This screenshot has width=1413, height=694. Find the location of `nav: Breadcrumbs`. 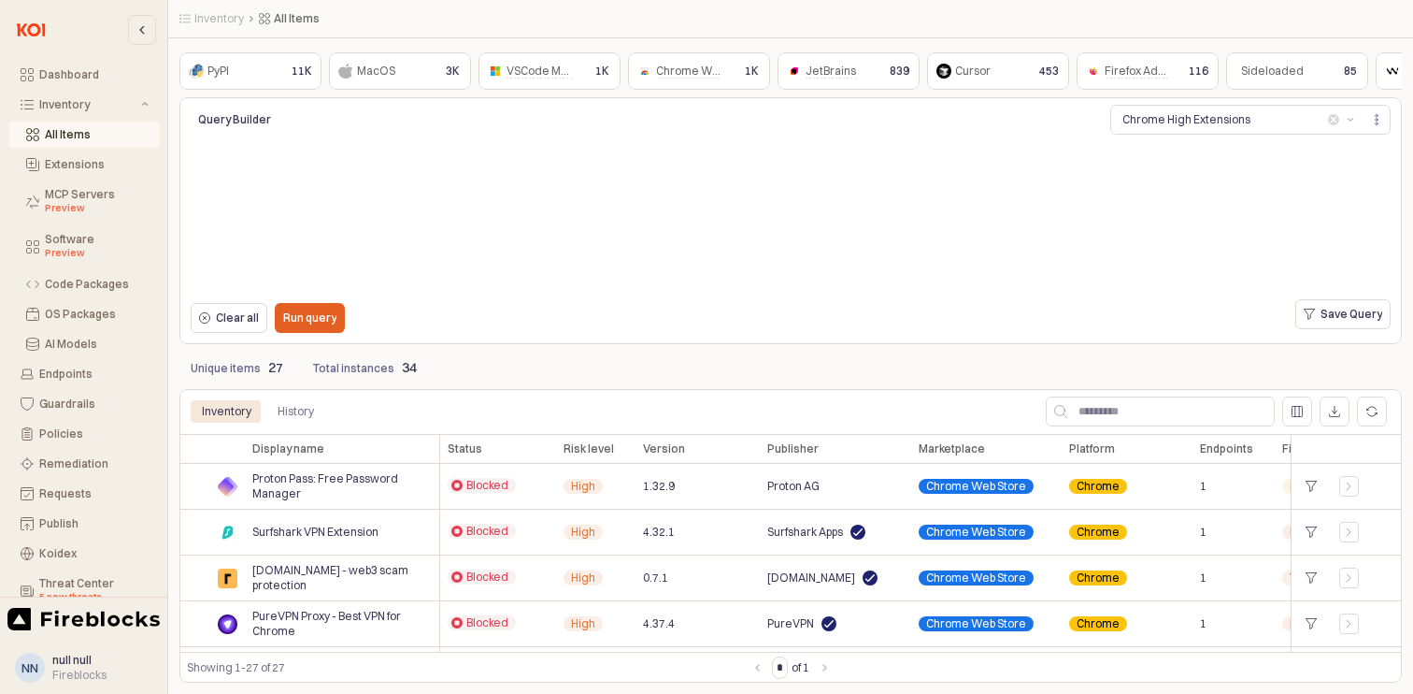

nav: Breadcrumbs is located at coordinates (587, 19).